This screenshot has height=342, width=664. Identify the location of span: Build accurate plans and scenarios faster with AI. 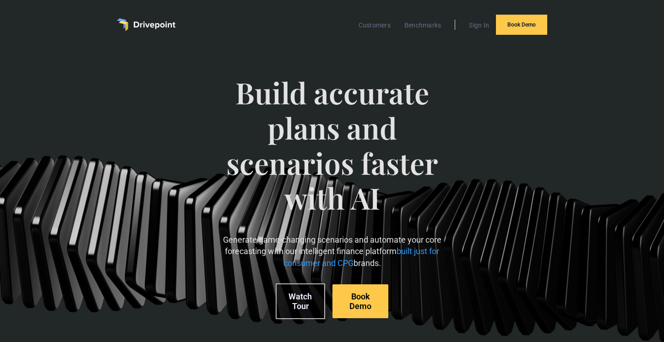
(331, 154).